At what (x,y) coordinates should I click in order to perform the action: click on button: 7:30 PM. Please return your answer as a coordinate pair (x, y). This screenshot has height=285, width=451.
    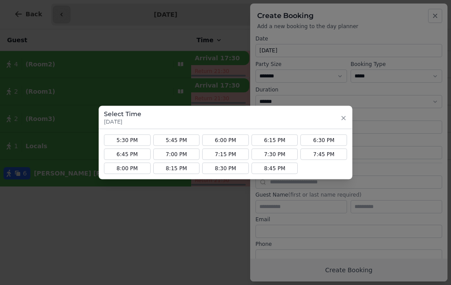
    Looking at the image, I should click on (275, 154).